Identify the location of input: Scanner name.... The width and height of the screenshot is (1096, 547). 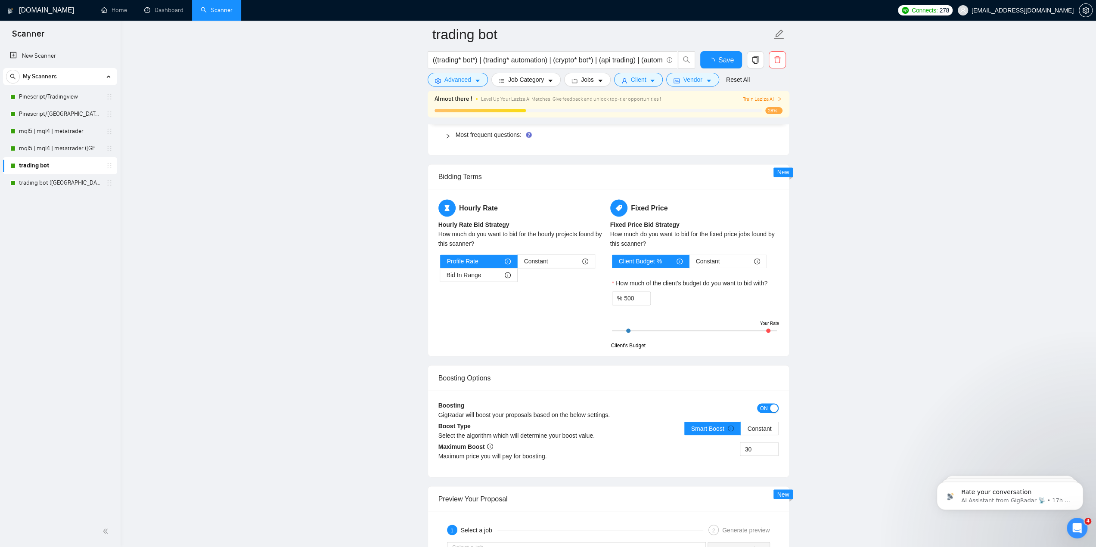
(602, 34).